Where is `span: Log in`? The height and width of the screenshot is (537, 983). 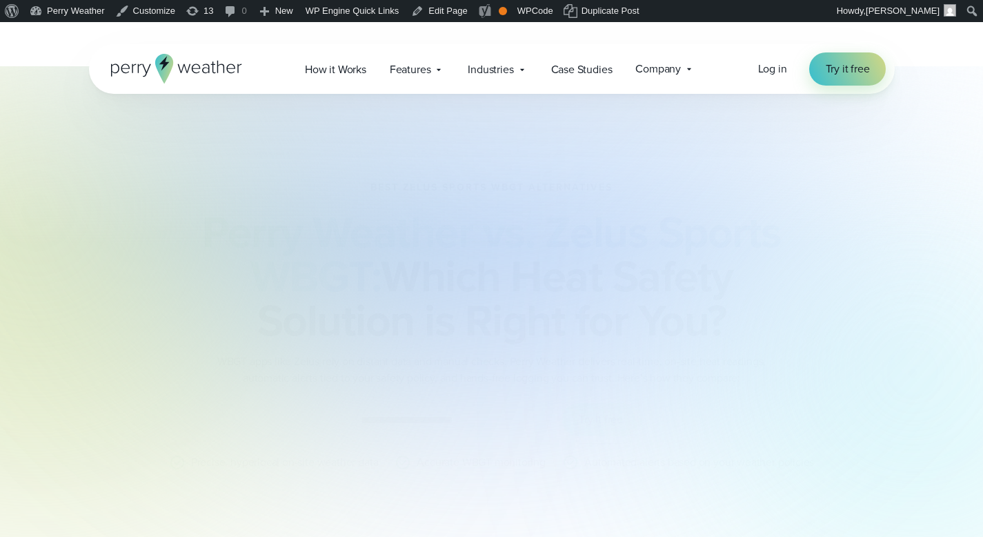 span: Log in is located at coordinates (773, 68).